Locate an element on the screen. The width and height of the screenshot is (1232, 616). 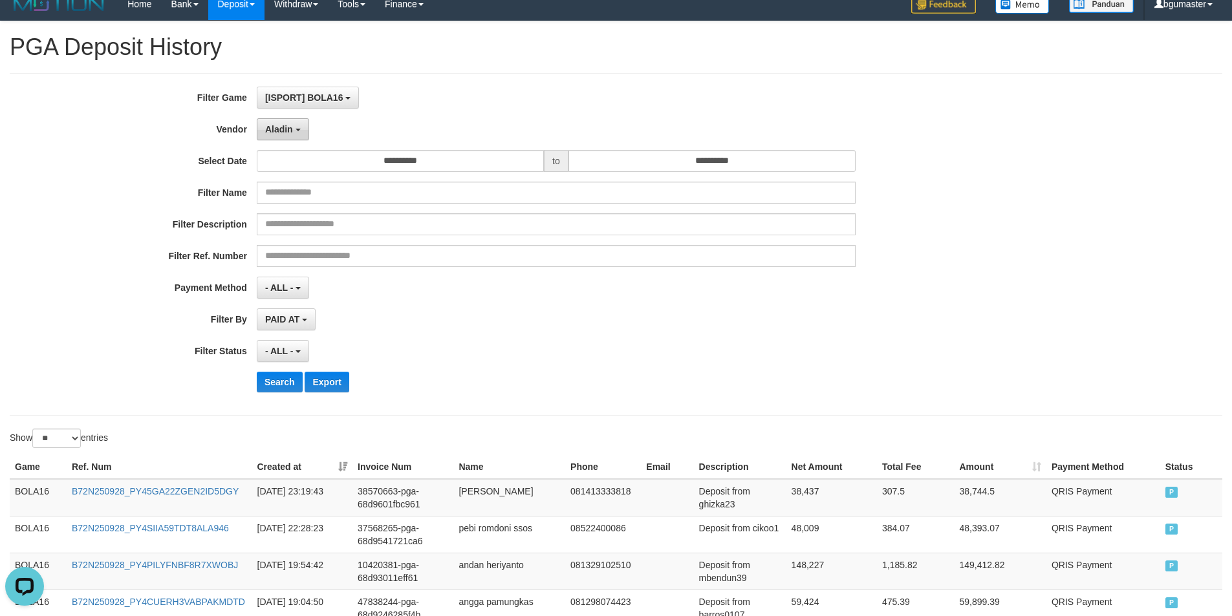
button: Open LiveChat chat widget is located at coordinates (25, 25).